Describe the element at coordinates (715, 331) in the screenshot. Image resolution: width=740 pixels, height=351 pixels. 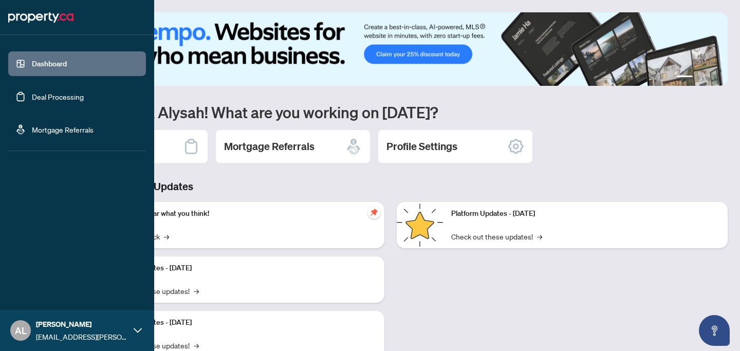
I see `button: Open asap` at that location.